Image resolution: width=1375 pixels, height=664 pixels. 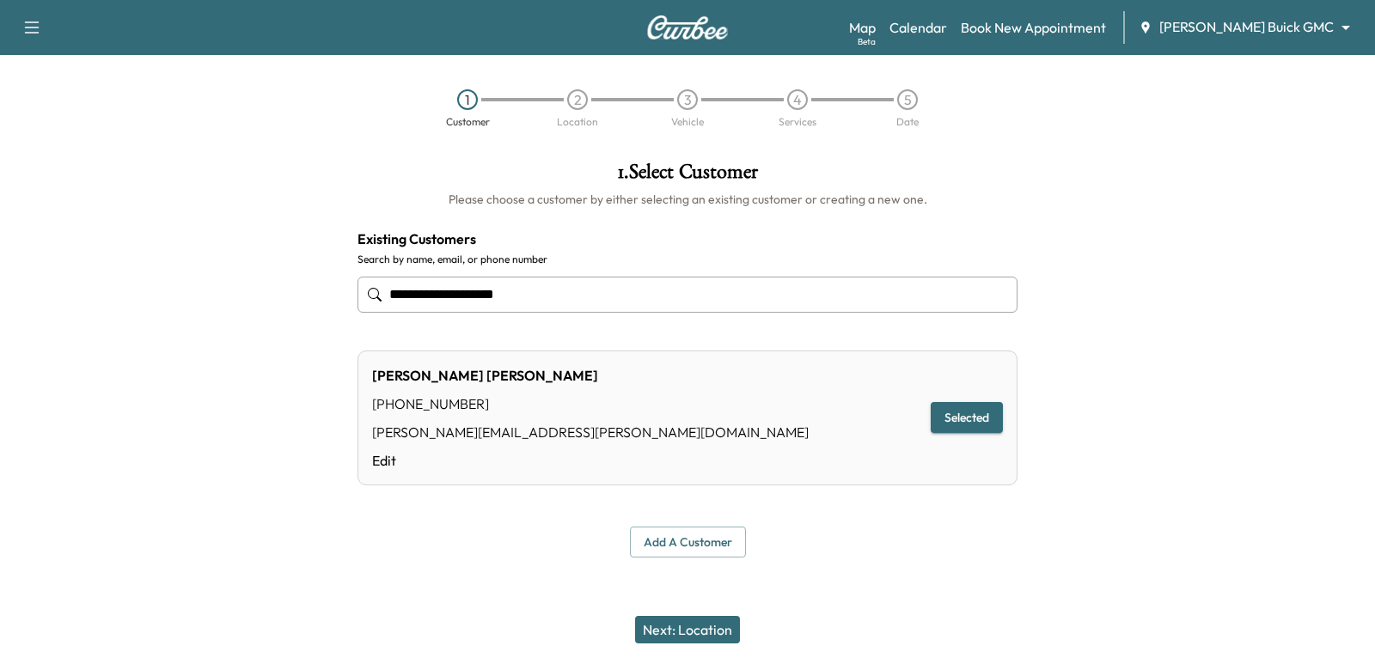 I want to click on div: 2, so click(x=577, y=100).